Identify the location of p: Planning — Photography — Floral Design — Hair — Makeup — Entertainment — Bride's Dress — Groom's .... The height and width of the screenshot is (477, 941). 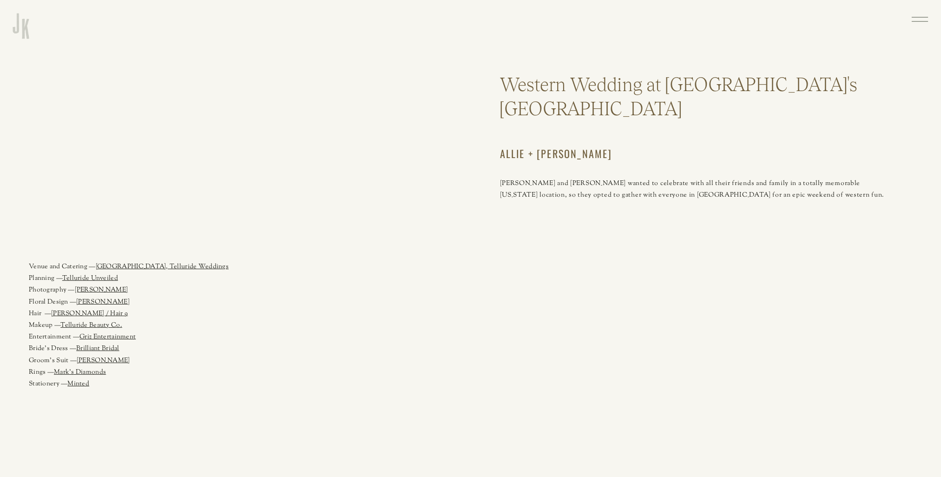
(213, 336).